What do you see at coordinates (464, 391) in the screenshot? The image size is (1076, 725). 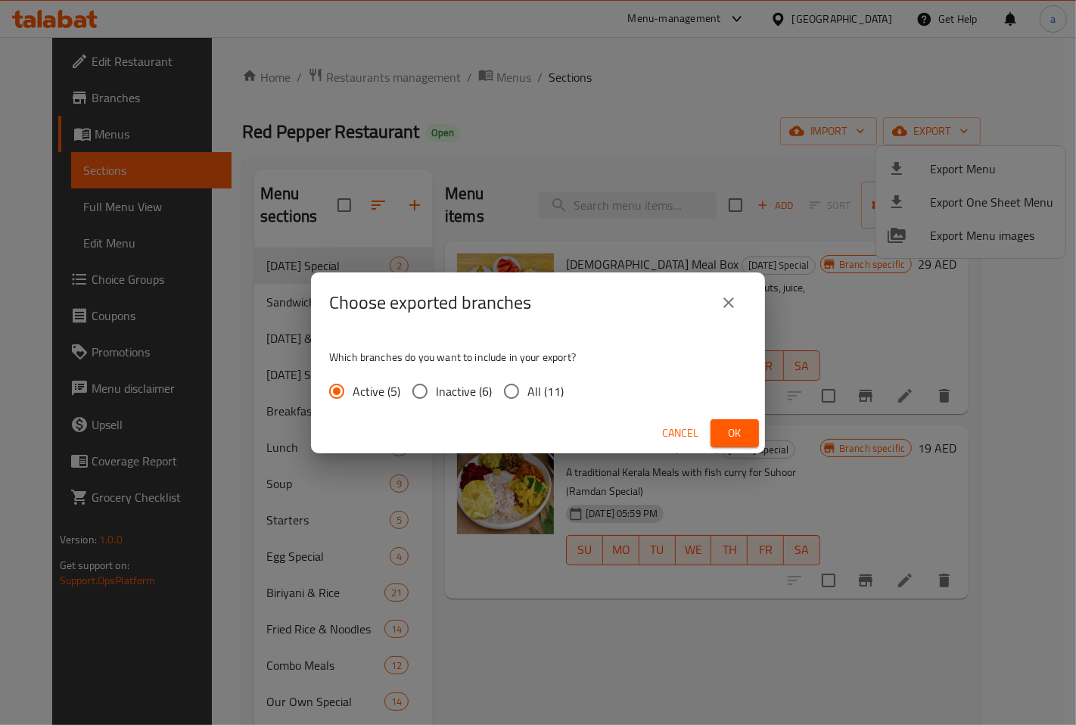 I see `span: Inactive (6)` at bounding box center [464, 391].